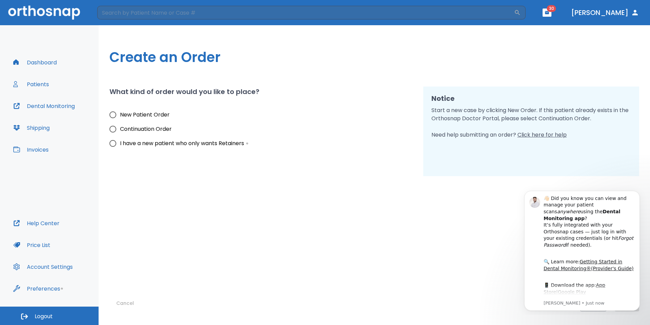 The height and width of the screenshot is (325, 650). What do you see at coordinates (43, 266) in the screenshot?
I see `a: Account Settings` at bounding box center [43, 266].